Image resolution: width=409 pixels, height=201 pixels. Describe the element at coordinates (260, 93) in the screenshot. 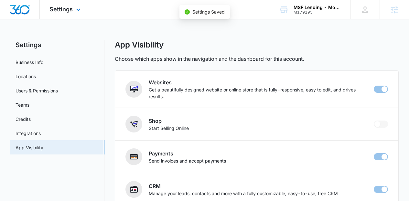

I see `p: Get a beautifully designed website or online store that is fully-responsive, easy to edit, and dr...` at that location.